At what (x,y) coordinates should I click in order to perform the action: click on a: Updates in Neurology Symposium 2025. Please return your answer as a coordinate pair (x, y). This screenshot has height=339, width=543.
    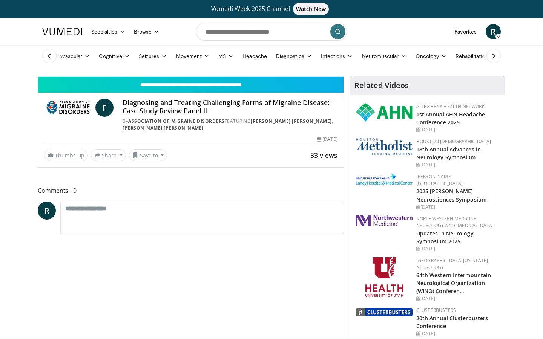
    Looking at the image, I should click on (445, 238).